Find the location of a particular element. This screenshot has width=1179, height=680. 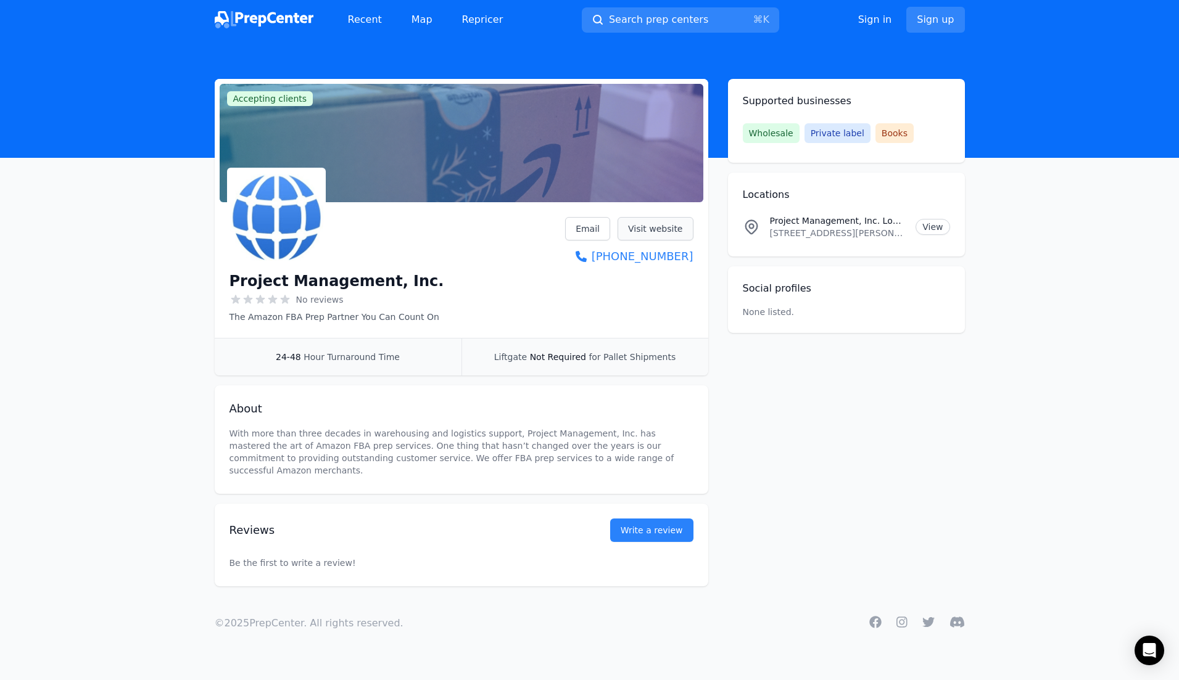

img: Project Management, Inc. is located at coordinates (276, 217).